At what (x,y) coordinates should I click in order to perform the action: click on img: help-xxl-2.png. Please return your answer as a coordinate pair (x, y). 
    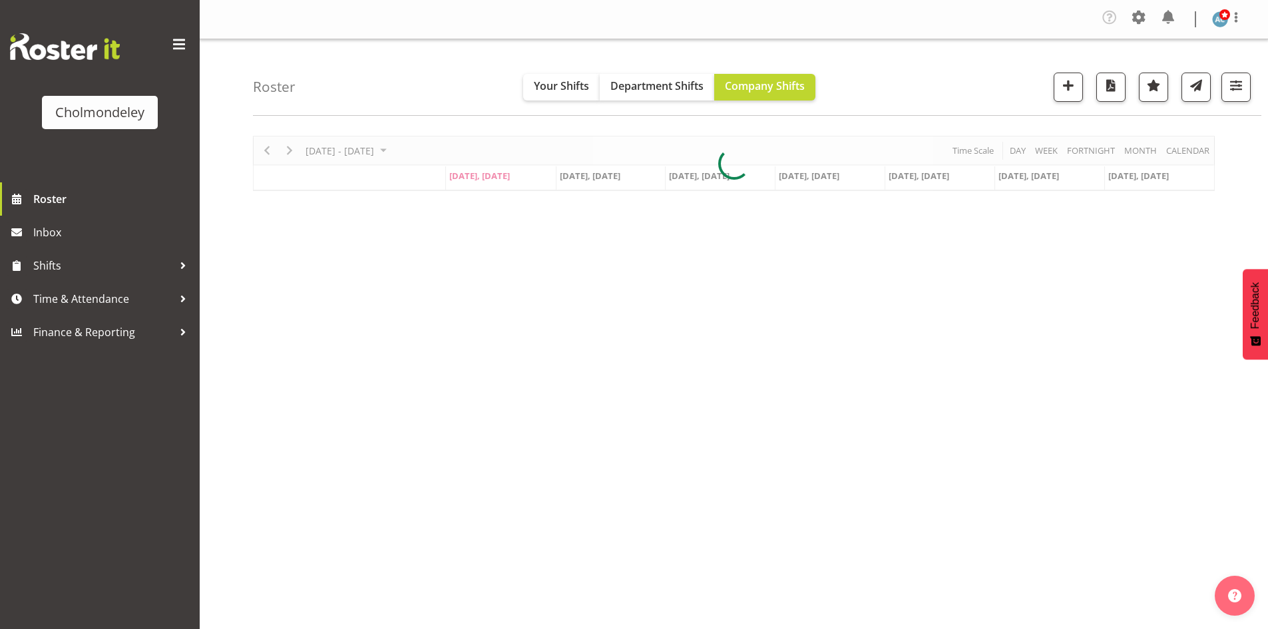
    Looking at the image, I should click on (1235, 596).